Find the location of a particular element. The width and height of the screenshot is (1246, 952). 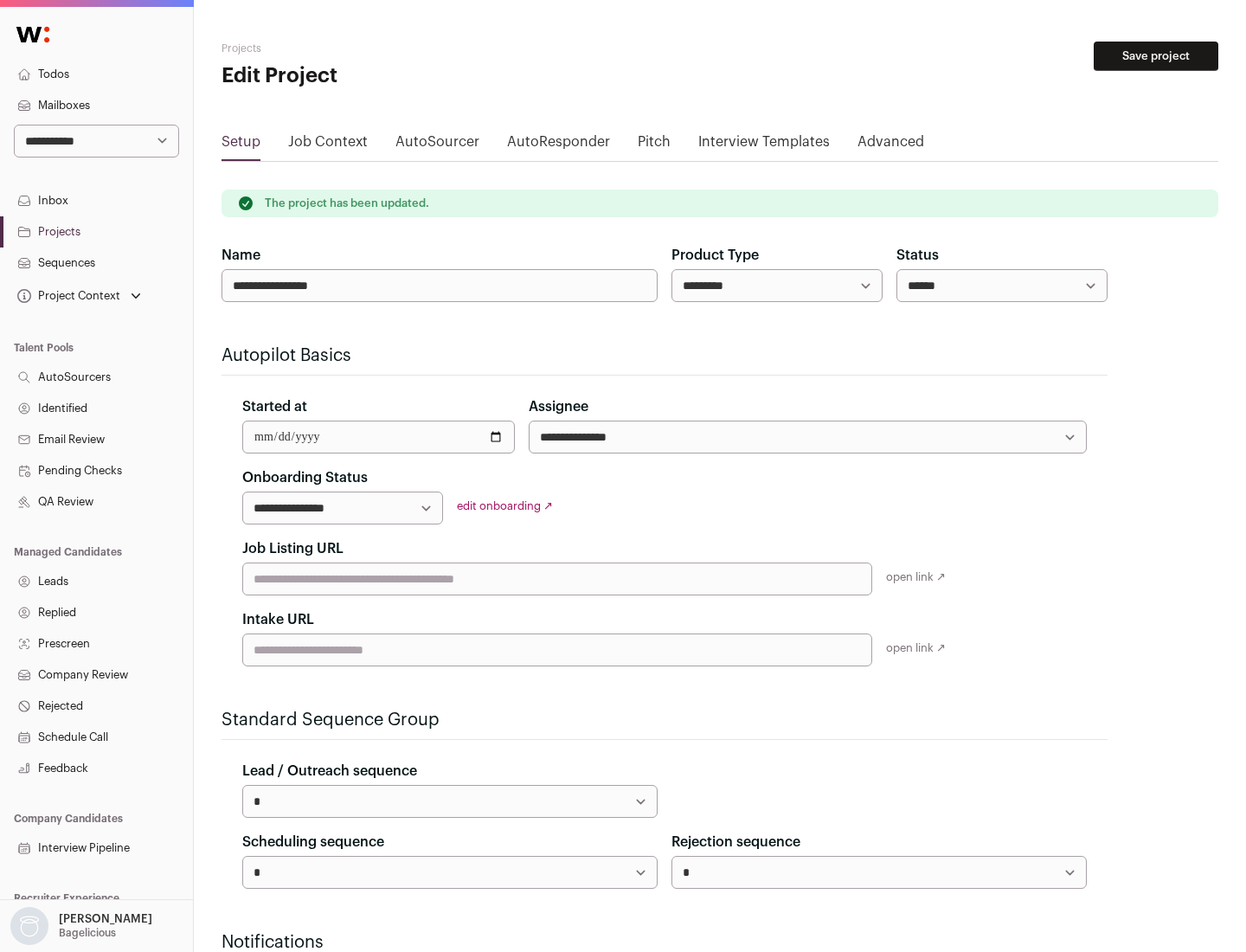

a: AutoResponder is located at coordinates (558, 145).